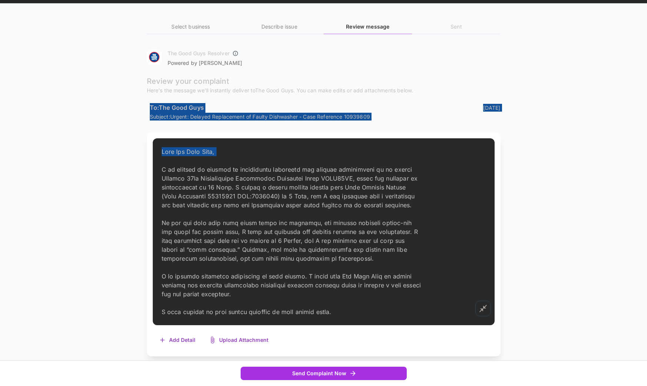  Describe the element at coordinates (154, 57) in the screenshot. I see `img: The Good Guys` at that location.